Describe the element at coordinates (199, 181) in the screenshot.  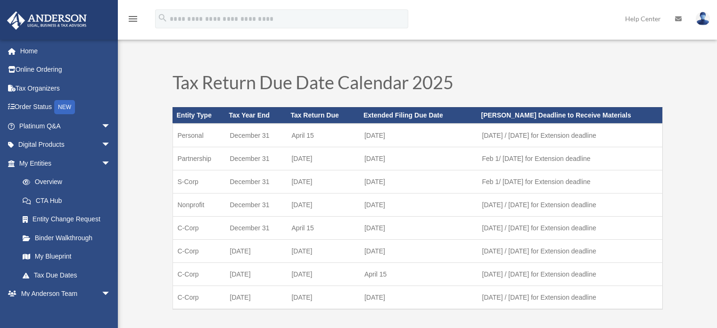
I see `td: S-Corp` at that location.